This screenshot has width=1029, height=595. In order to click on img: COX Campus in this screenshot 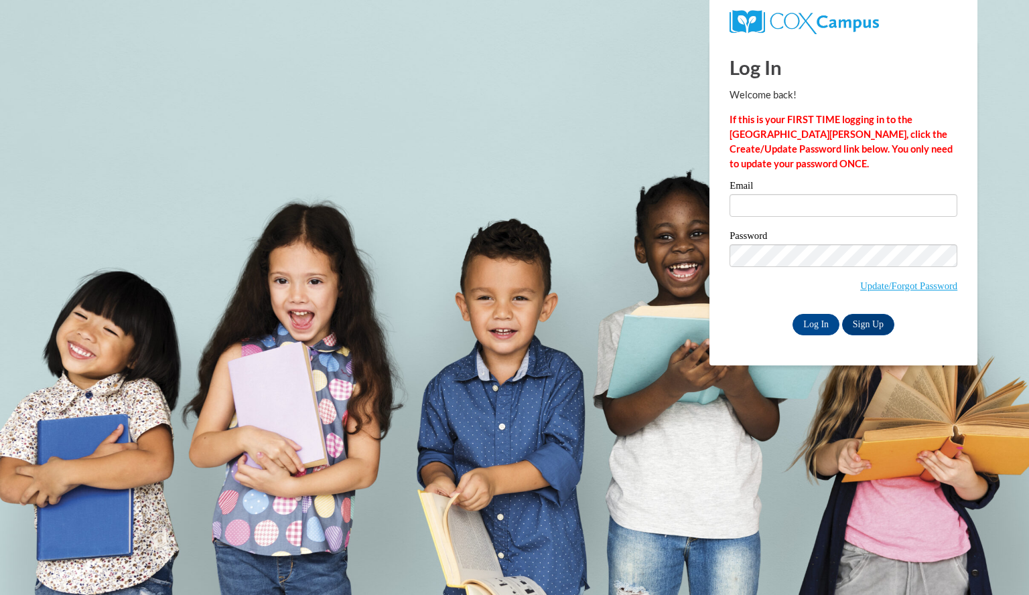, I will do `click(804, 22)`.